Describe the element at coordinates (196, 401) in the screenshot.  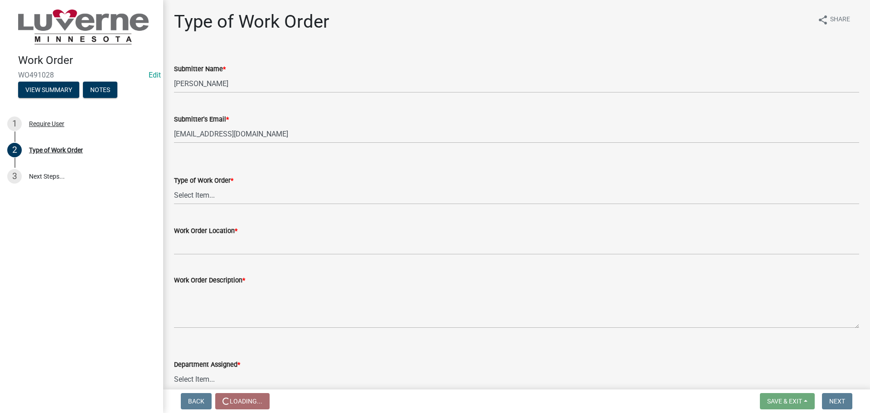
I see `button: Back` at that location.